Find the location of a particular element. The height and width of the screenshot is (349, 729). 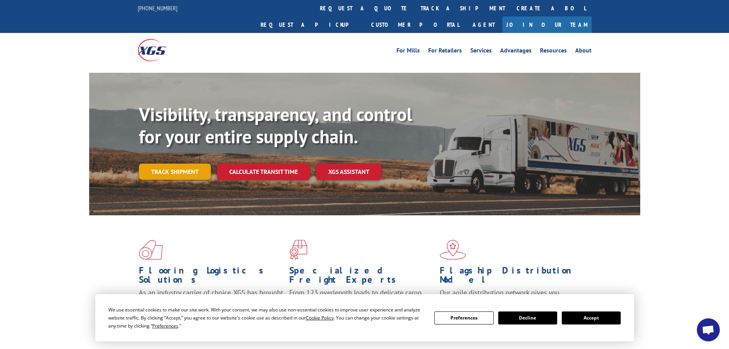

span: Preferences is located at coordinates (165, 325).